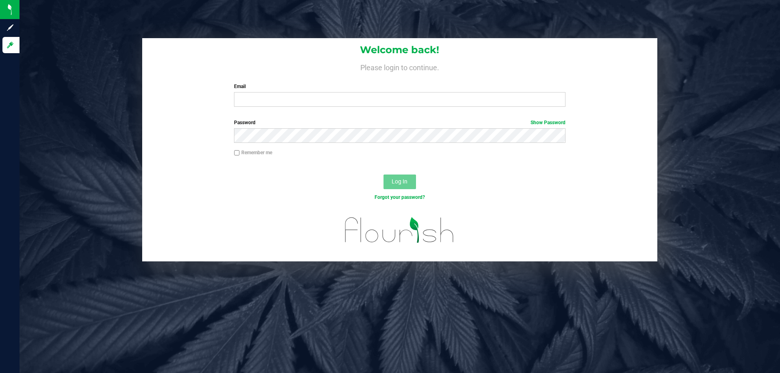 The image size is (780, 373). What do you see at coordinates (399, 182) in the screenshot?
I see `span: Log In` at bounding box center [399, 182].